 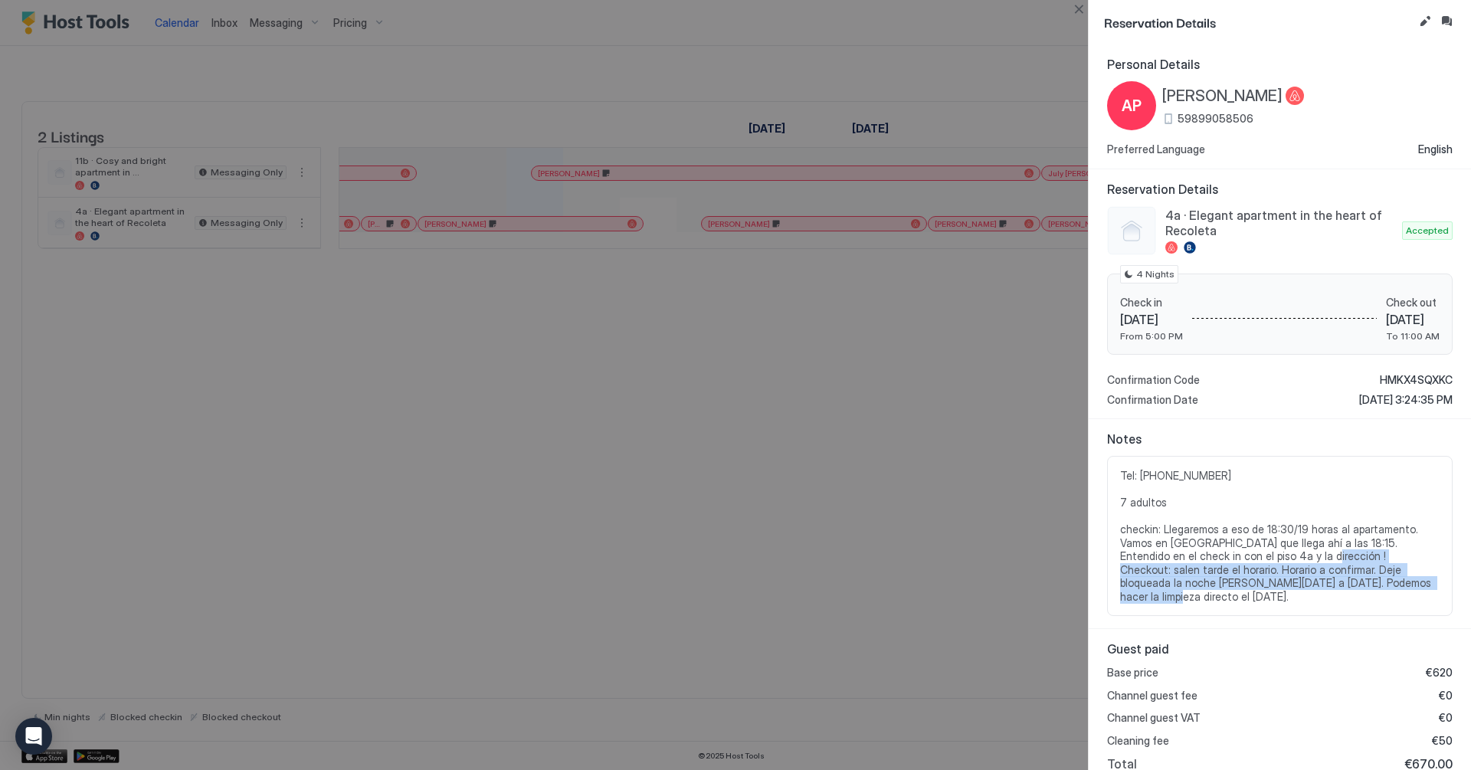 I want to click on span: Guest paid, so click(x=1279, y=649).